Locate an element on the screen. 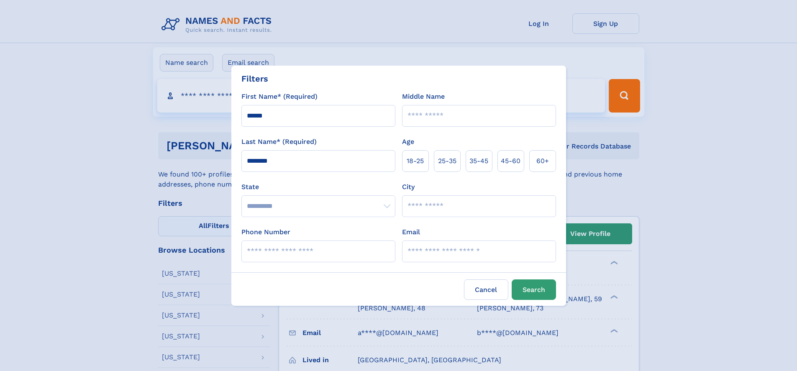 Image resolution: width=797 pixels, height=371 pixels. label: Phone Number is located at coordinates (266, 232).